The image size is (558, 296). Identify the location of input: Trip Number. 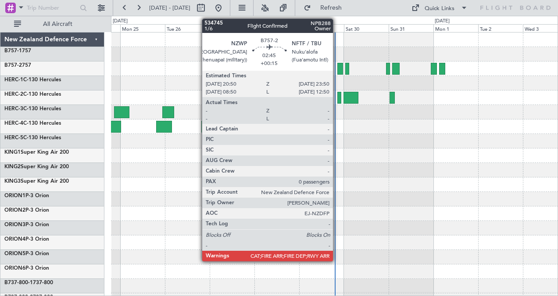
(52, 8).